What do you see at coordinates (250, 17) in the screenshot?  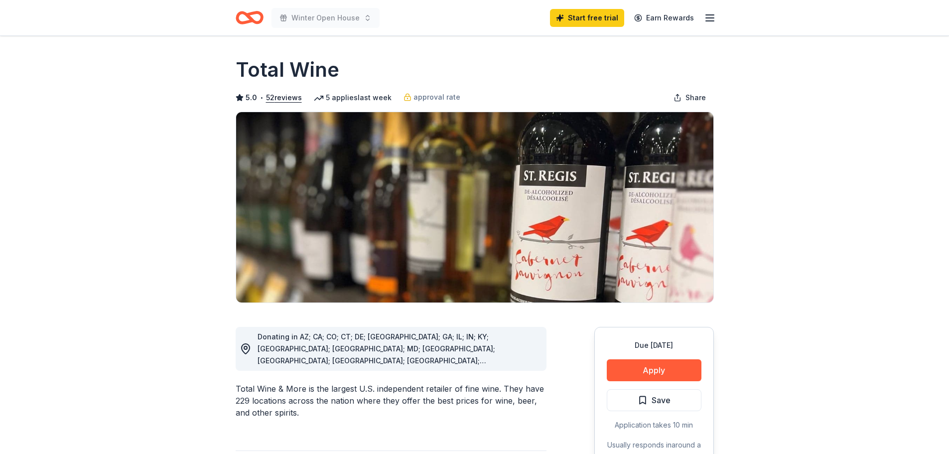 I see `a: Home` at bounding box center [250, 17].